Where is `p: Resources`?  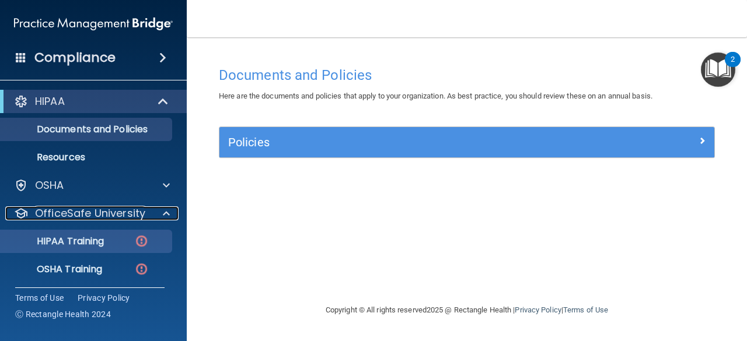 p: Resources is located at coordinates (87, 158).